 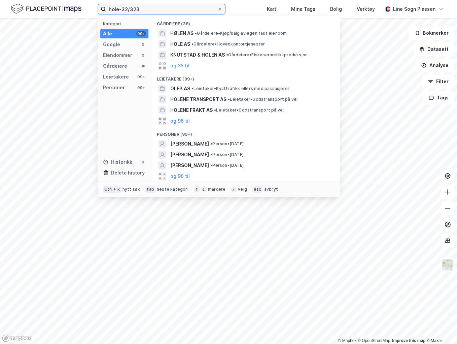 I want to click on img: Z, so click(x=447, y=264).